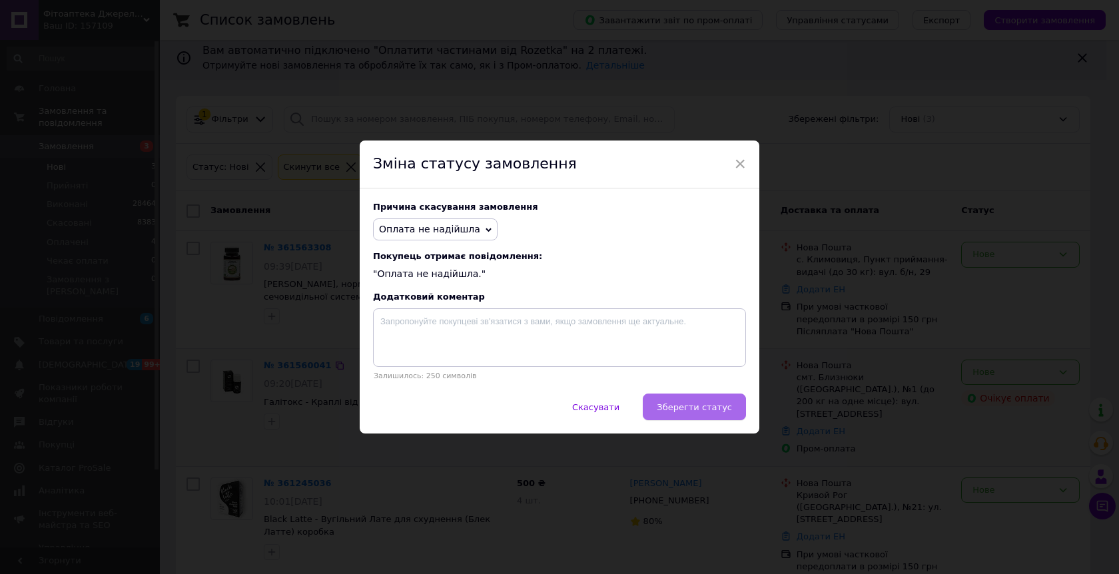  I want to click on div: "Оплата не надійшла.", so click(559, 266).